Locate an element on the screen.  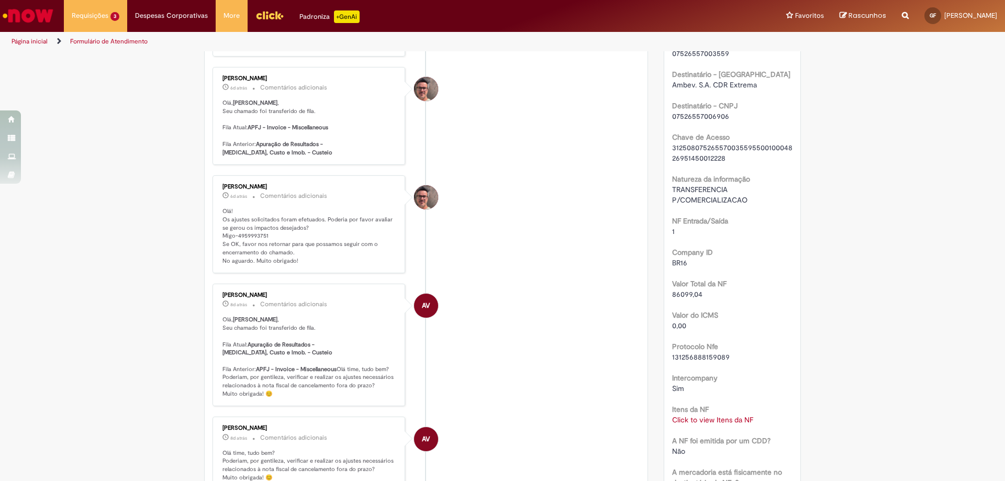
ul: Trilhas de página is located at coordinates (335, 41).